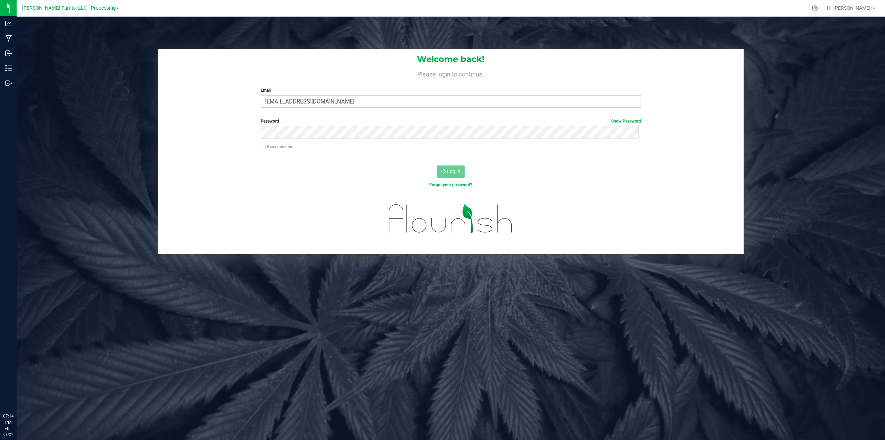 The image size is (885, 440). Describe the element at coordinates (9, 38) in the screenshot. I see `inline-svg: Manufacturing` at that location.